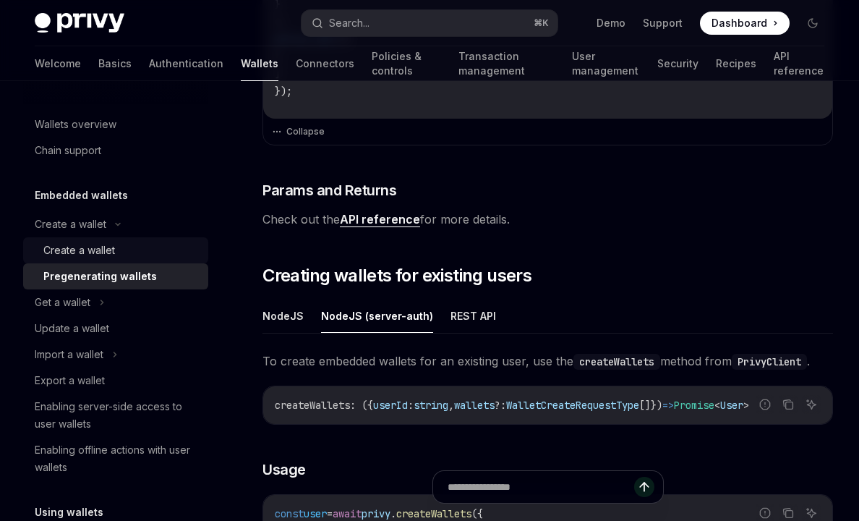 This screenshot has width=859, height=521. I want to click on a: Wallets, so click(260, 64).